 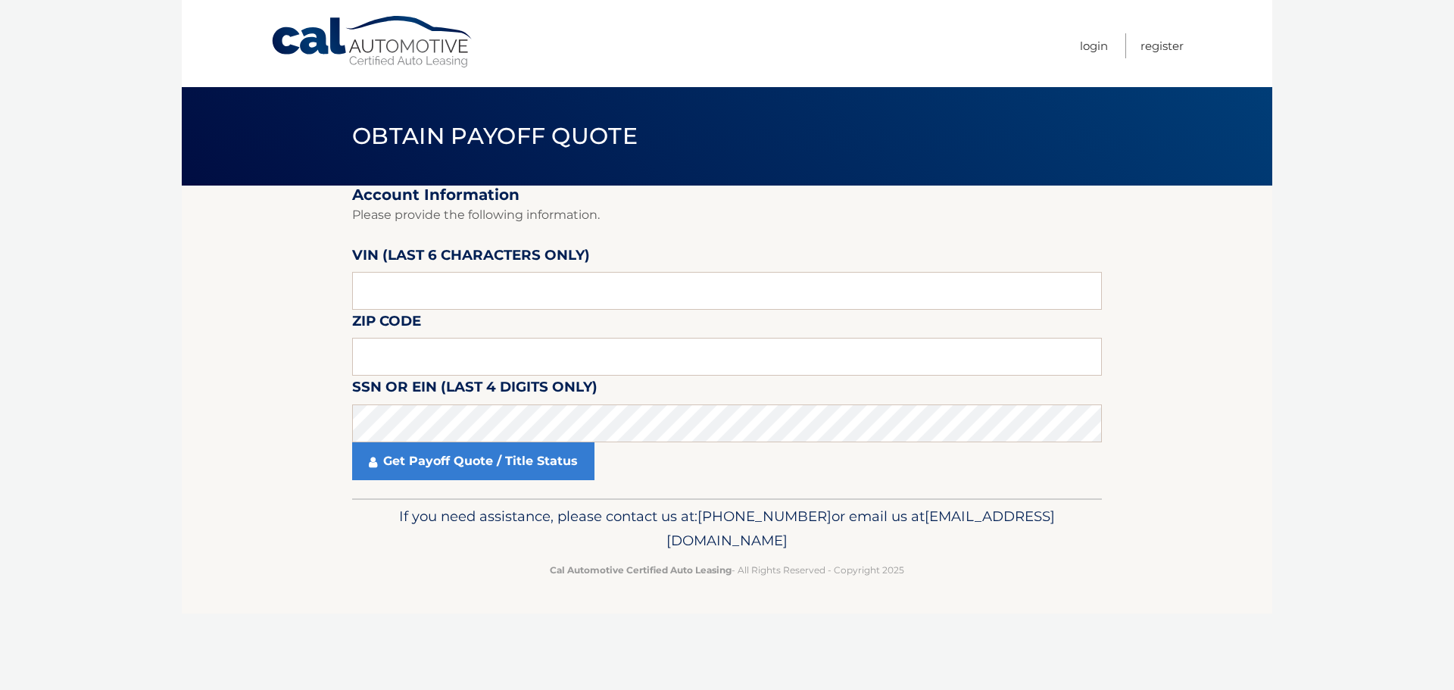 I want to click on p: If you need assistance, please contact us at: or email us at, so click(x=727, y=529).